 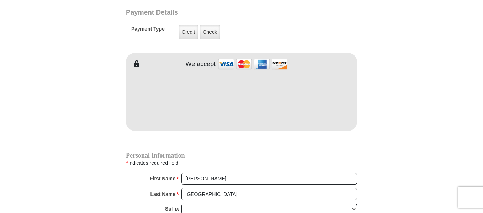 I want to click on label: Check, so click(x=210, y=32).